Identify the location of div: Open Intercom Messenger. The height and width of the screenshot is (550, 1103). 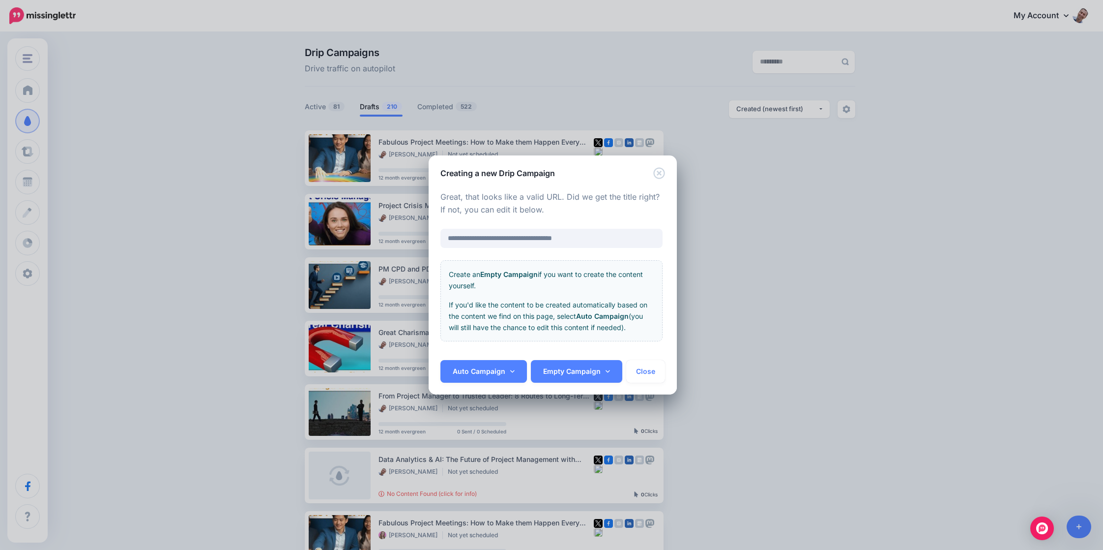
(1042, 528).